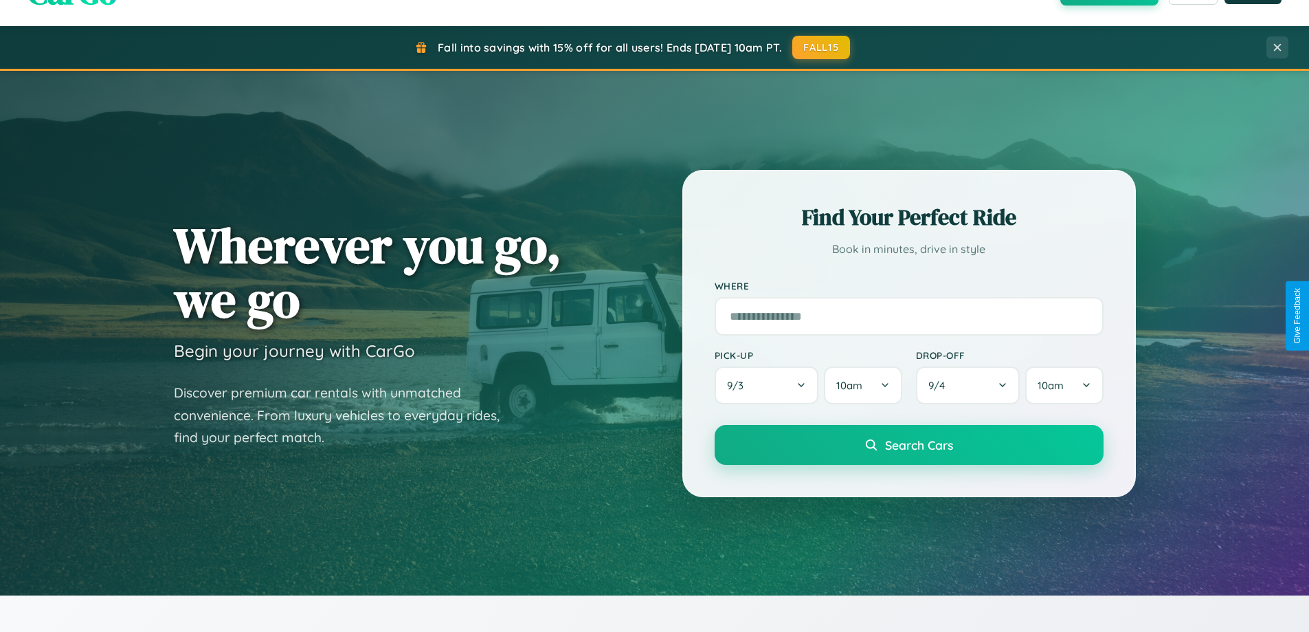 The height and width of the screenshot is (632, 1309). Describe the element at coordinates (767, 385) in the screenshot. I see `button: 9/3` at that location.